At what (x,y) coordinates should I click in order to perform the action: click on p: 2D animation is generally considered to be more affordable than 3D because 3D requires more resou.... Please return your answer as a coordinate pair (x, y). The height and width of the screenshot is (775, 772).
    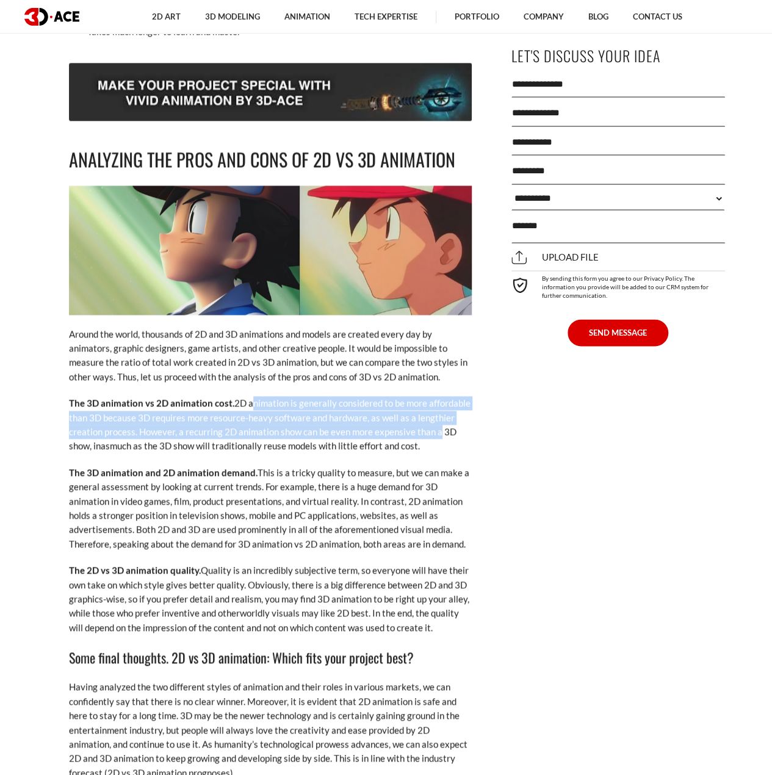
    Looking at the image, I should click on (270, 425).